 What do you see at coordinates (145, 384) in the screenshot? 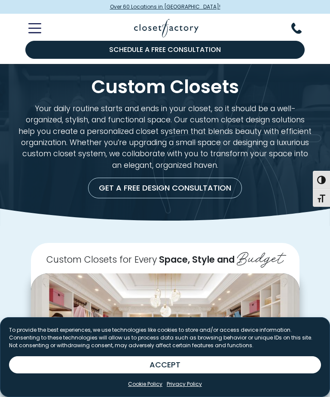
I see `a: Cookie Policy` at bounding box center [145, 384].